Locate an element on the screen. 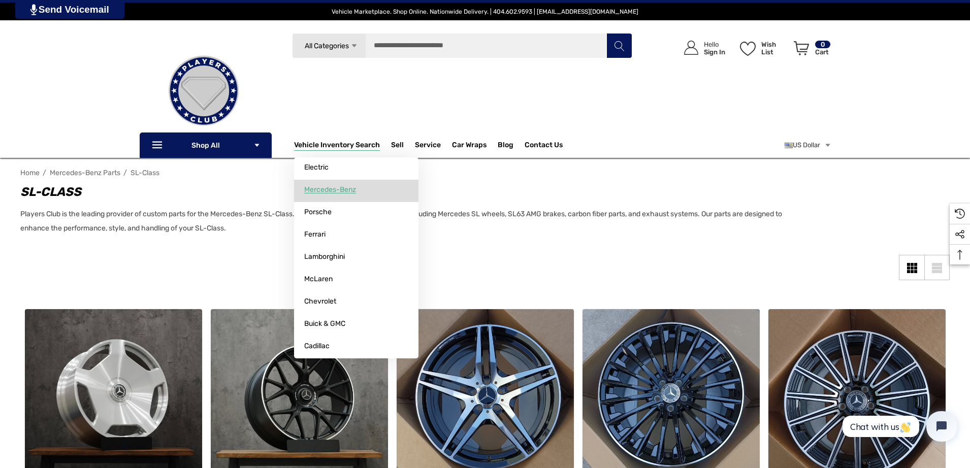  button: Chat with us👋 is located at coordinates (49, 24).